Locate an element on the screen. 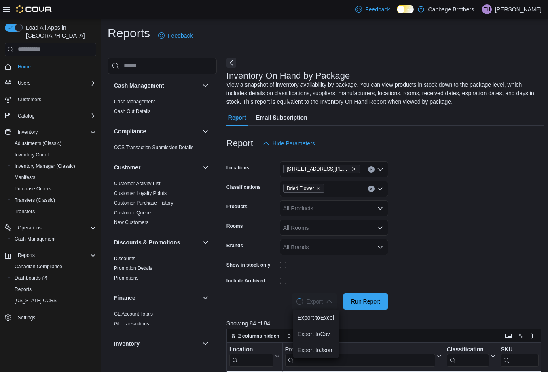  span: Cash Out Details is located at coordinates (132, 111).